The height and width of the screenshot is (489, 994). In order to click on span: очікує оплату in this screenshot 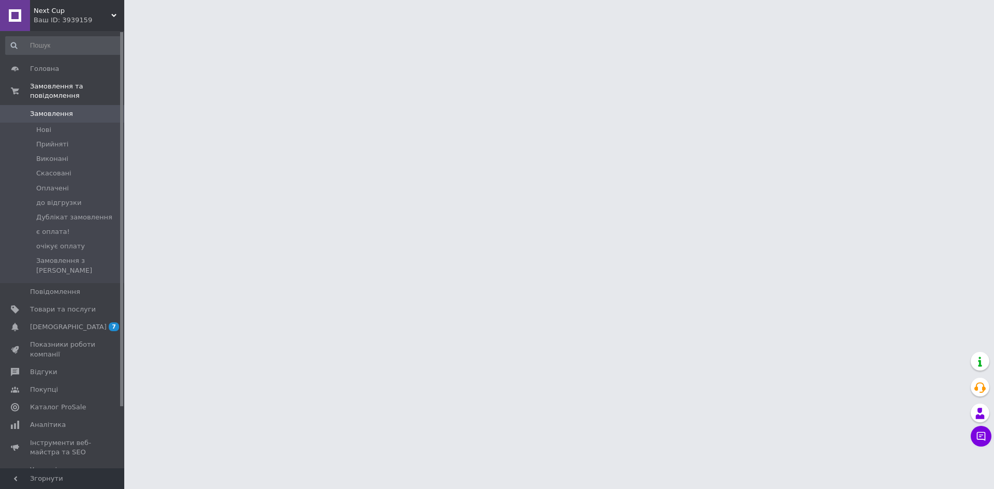, I will do `click(61, 246)`.